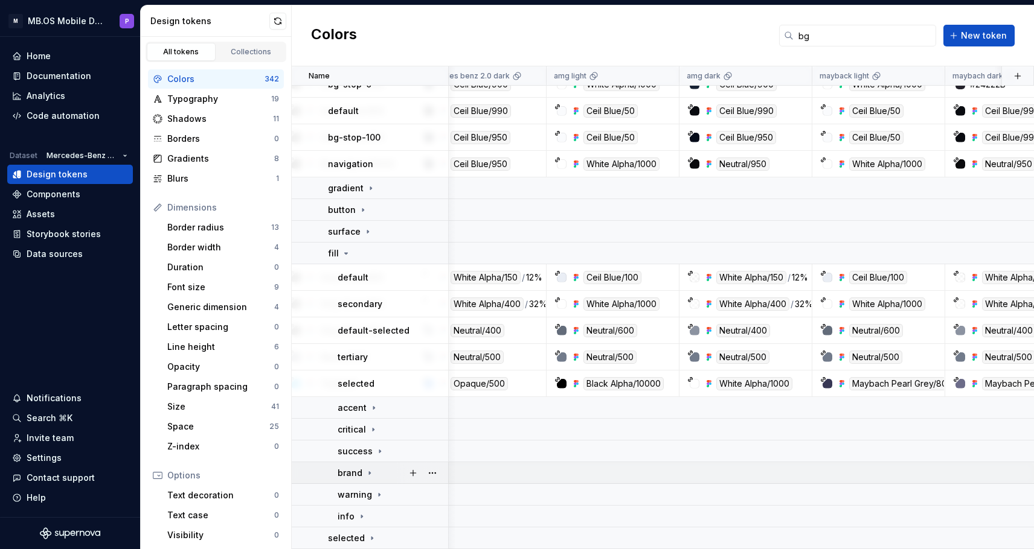  I want to click on div: 342, so click(272, 79).